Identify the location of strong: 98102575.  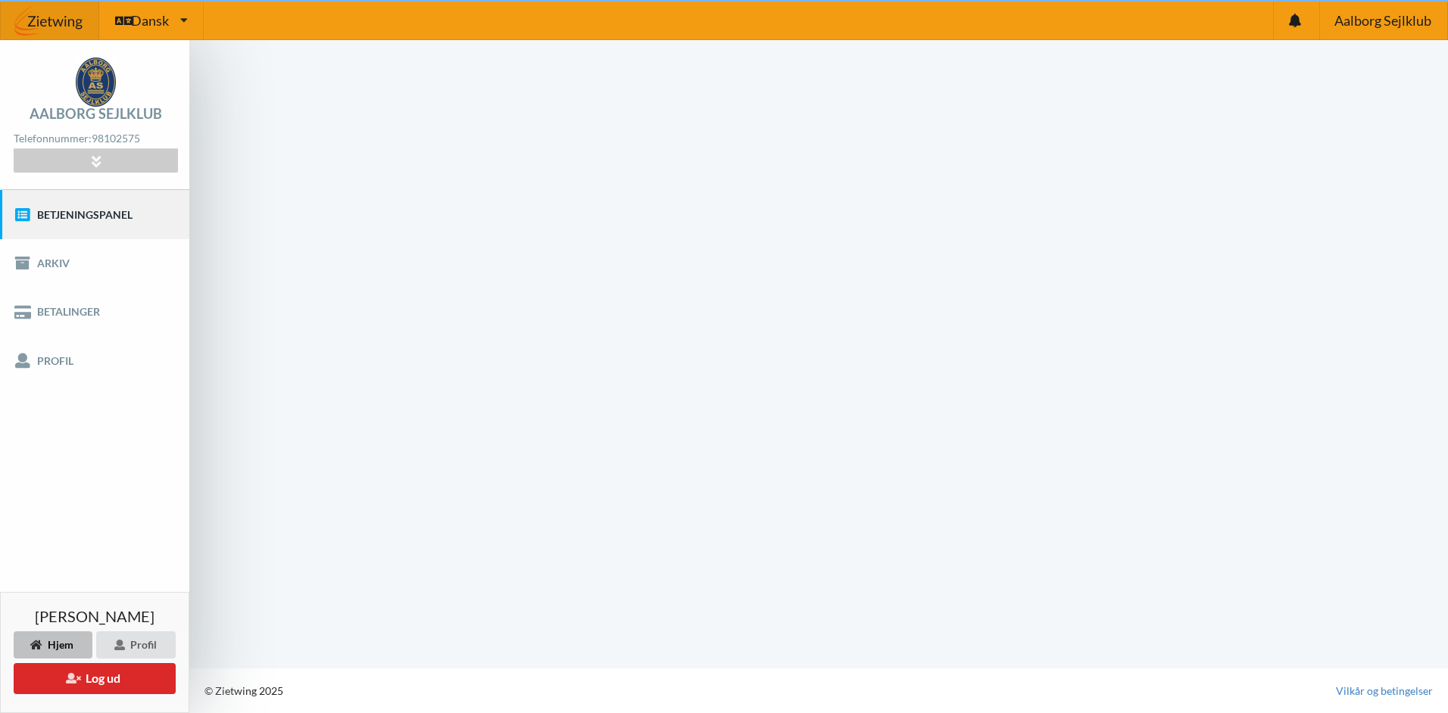
(116, 138).